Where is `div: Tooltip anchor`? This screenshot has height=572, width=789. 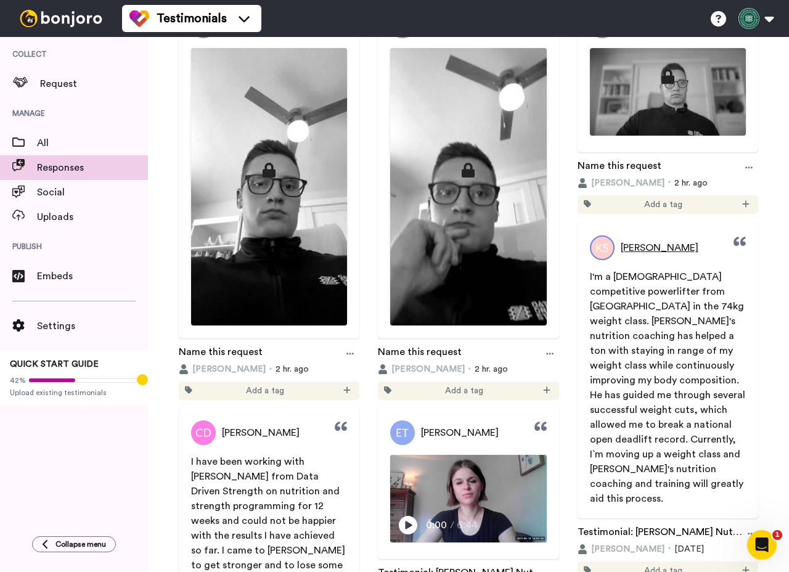
div: Tooltip anchor is located at coordinates (142, 380).